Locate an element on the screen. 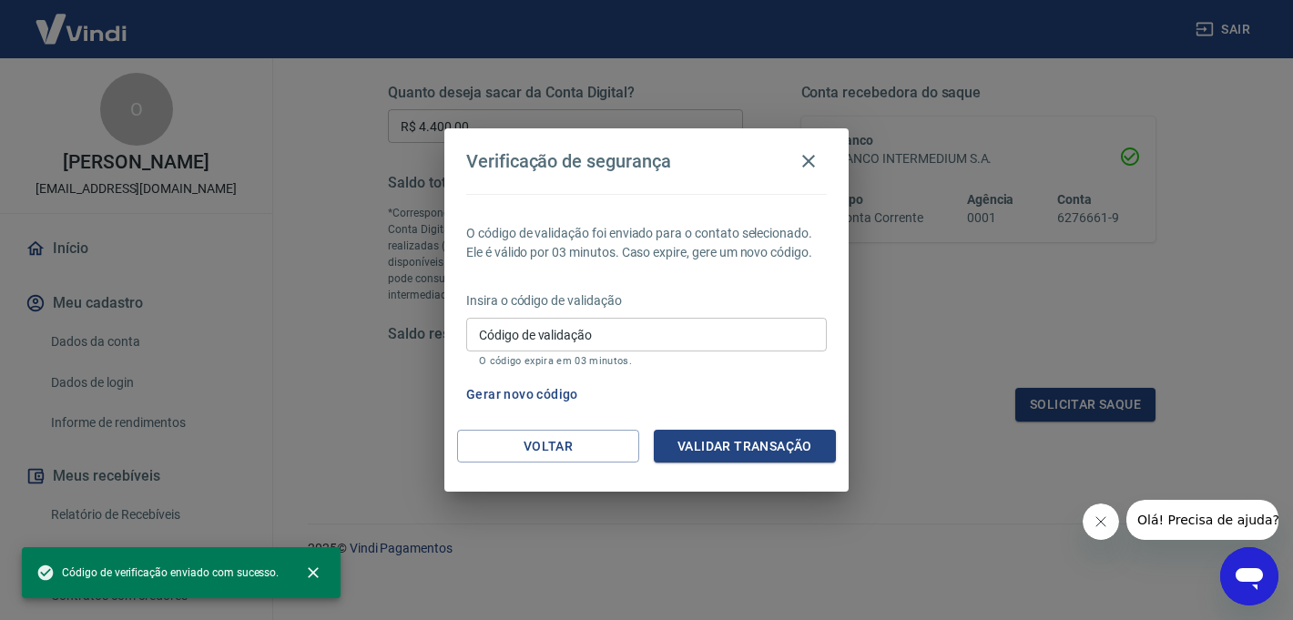 This screenshot has width=1293, height=620. button: Gerar novo código is located at coordinates (522, 394).